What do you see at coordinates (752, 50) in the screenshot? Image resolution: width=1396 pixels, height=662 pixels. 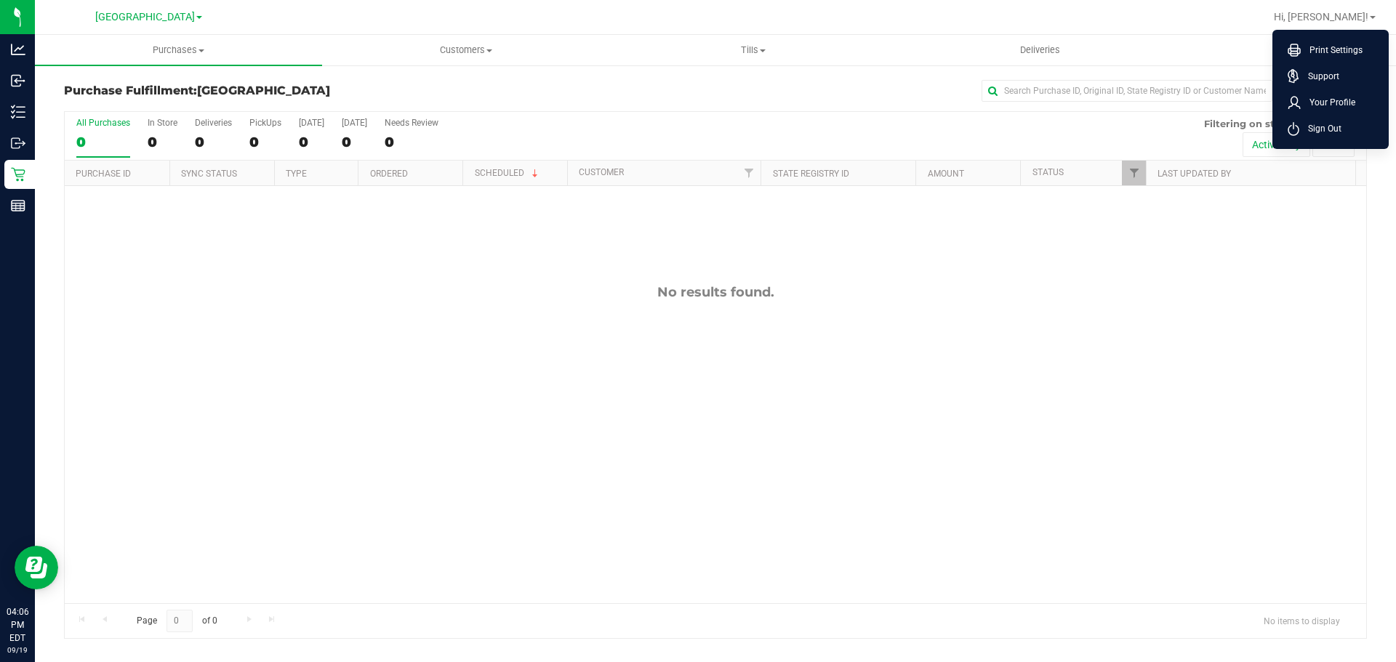 I see `span: Tills` at bounding box center [752, 50].